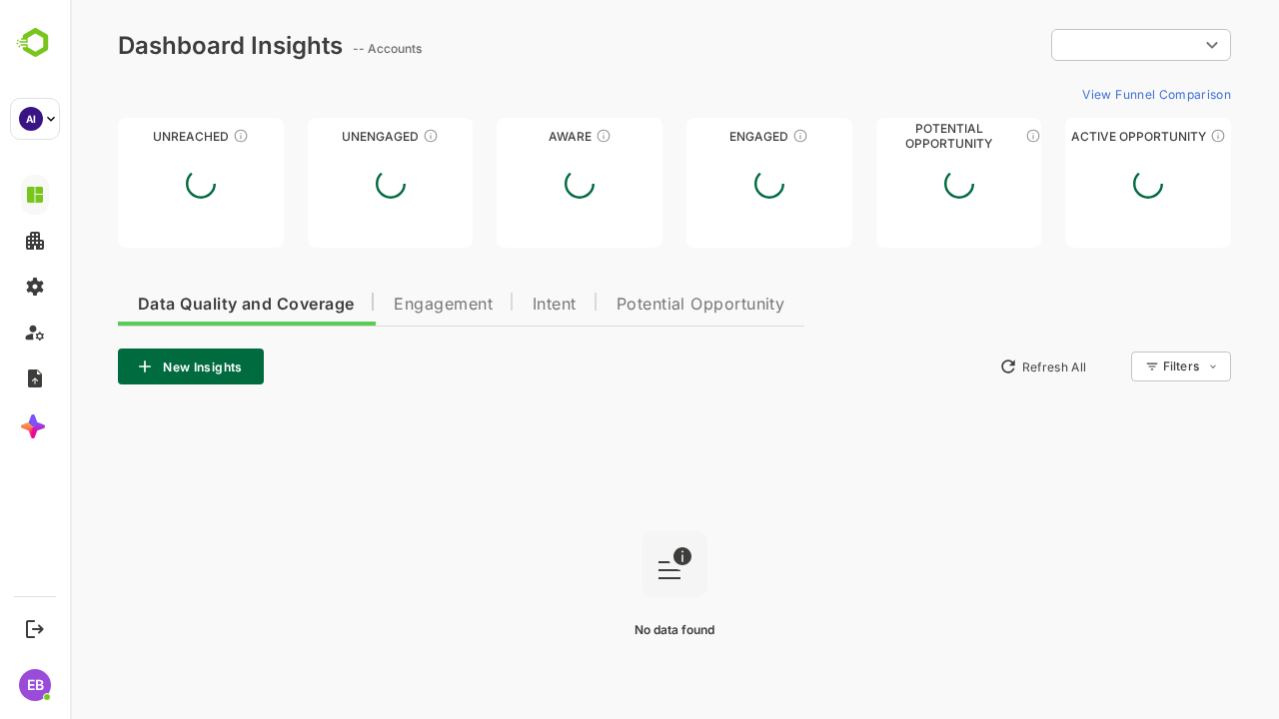 The width and height of the screenshot is (1279, 719). What do you see at coordinates (35, 43) in the screenshot?
I see `img: BambooboxLogoMark.f1c84d78b4c51b1a7b5f700c9845e183.svg` at bounding box center [35, 43].